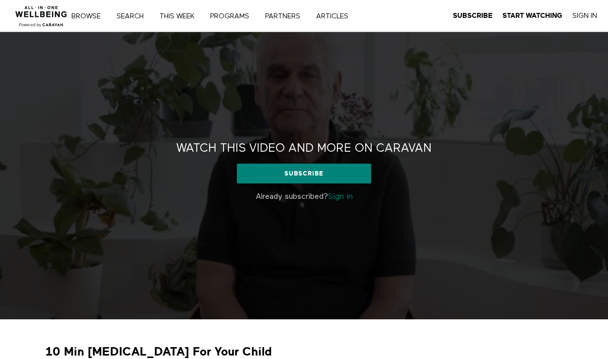  Describe the element at coordinates (304, 148) in the screenshot. I see `h2: Watch this video and more on CARAVAN` at that location.